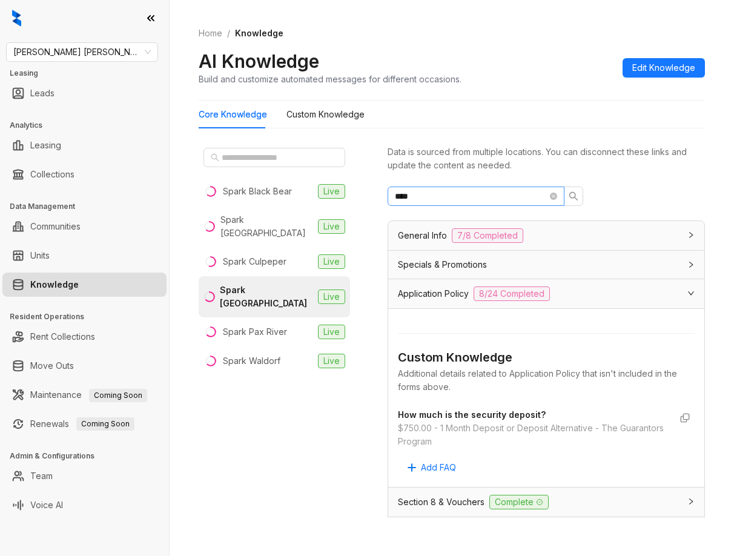 The image size is (734, 556). Describe the element at coordinates (82, 52) in the screenshot. I see `span: Gates Hudson` at that location.